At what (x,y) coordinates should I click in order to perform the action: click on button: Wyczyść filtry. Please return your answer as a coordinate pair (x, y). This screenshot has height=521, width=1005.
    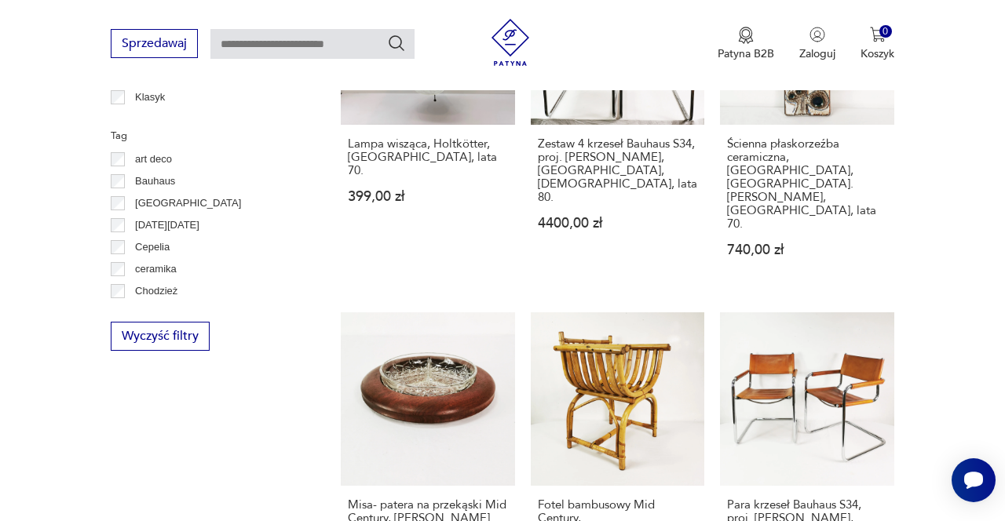
    Looking at the image, I should click on (160, 336).